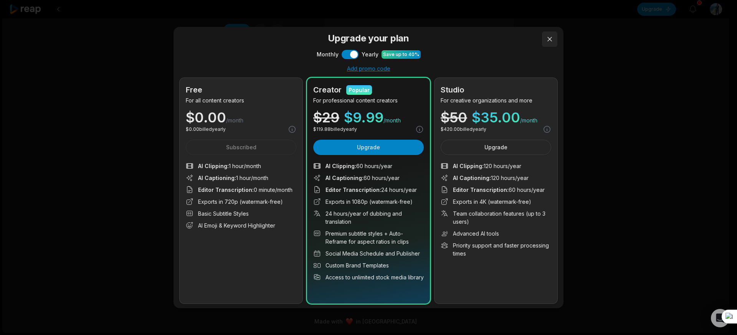 This screenshot has width=737, height=335. I want to click on p: For creative organizations and more, so click(496, 100).